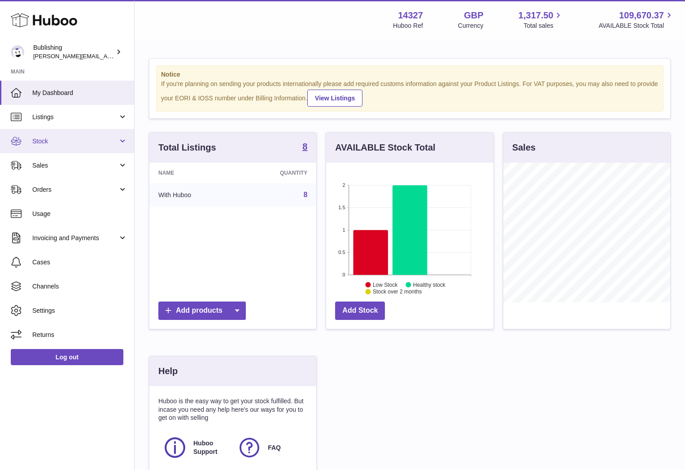 The width and height of the screenshot is (685, 470). I want to click on text: 0.5, so click(342, 253).